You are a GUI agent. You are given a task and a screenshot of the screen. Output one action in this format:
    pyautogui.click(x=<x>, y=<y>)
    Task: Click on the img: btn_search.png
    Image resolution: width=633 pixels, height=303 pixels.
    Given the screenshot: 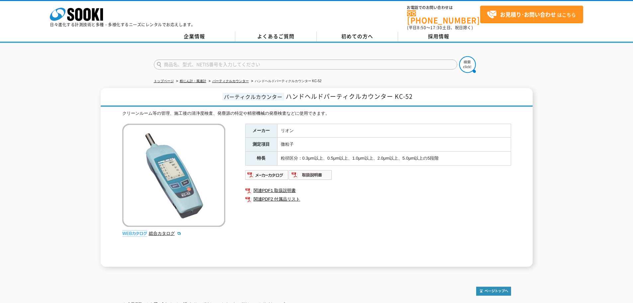 What is the action you would take?
    pyautogui.click(x=467, y=64)
    